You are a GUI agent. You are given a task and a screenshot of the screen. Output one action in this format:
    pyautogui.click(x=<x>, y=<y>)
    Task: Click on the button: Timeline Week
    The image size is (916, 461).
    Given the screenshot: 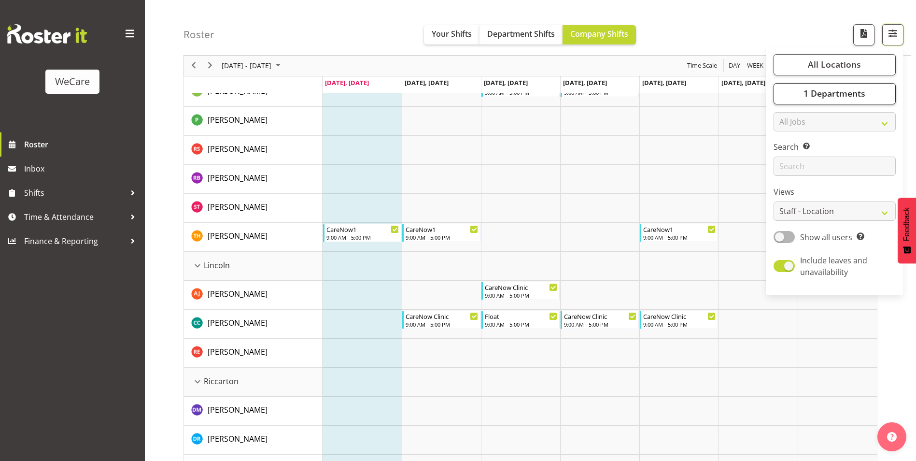 What is the action you would take?
    pyautogui.click(x=756, y=66)
    